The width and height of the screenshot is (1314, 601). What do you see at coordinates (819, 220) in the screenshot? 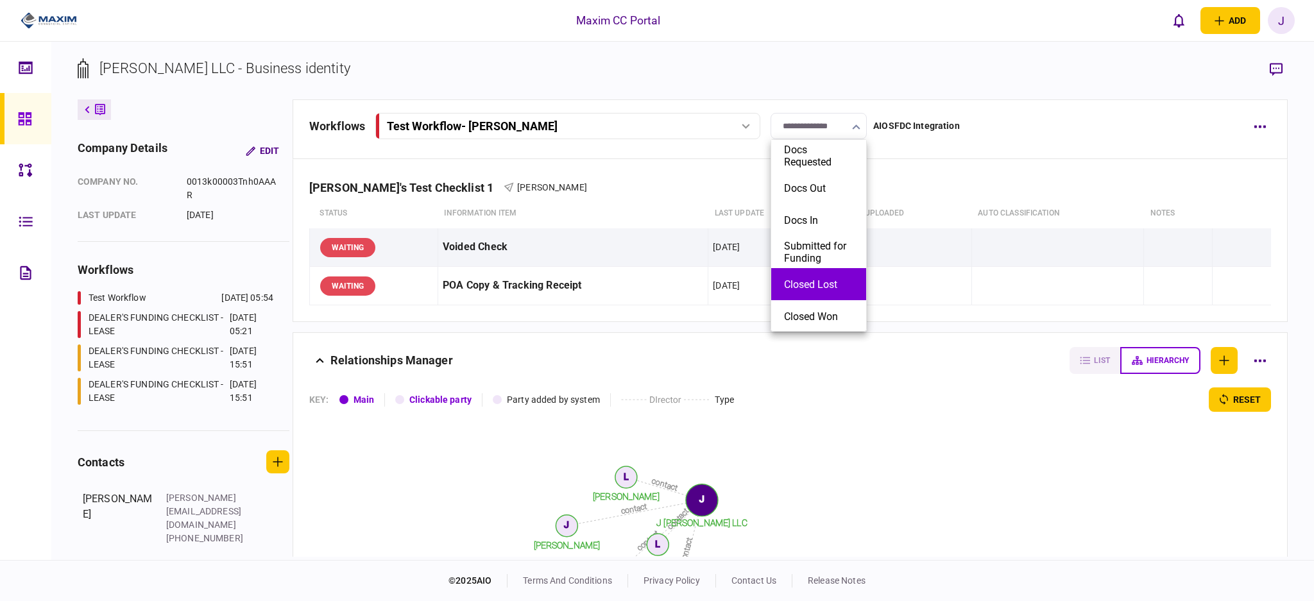
I see `button: Docs In` at bounding box center [819, 220].